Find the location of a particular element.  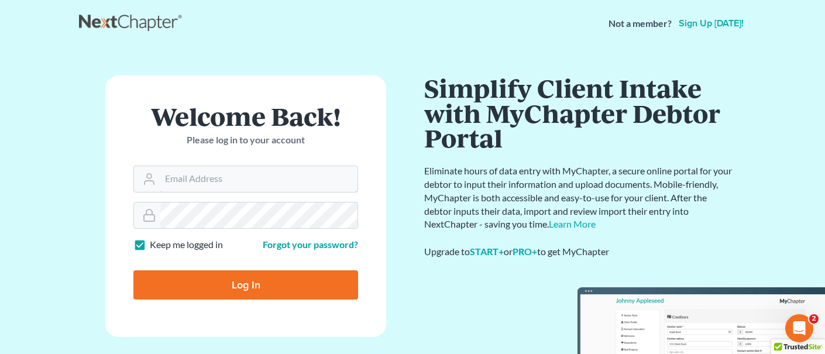

a: START+ is located at coordinates (487, 251).